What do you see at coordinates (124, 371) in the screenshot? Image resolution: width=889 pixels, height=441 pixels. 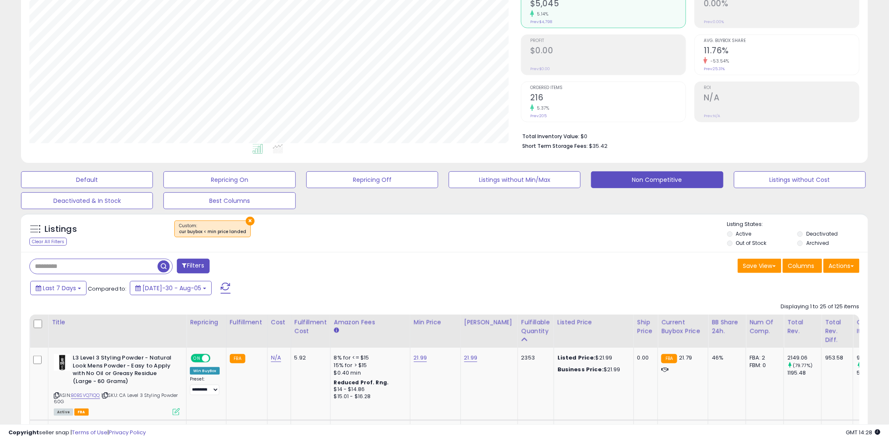 I see `b: L3 Level 3 Styling Powder - Natural Look Mens Powder - Easy to Apply with No Oil or Greasy Residu...` at bounding box center [124, 371].